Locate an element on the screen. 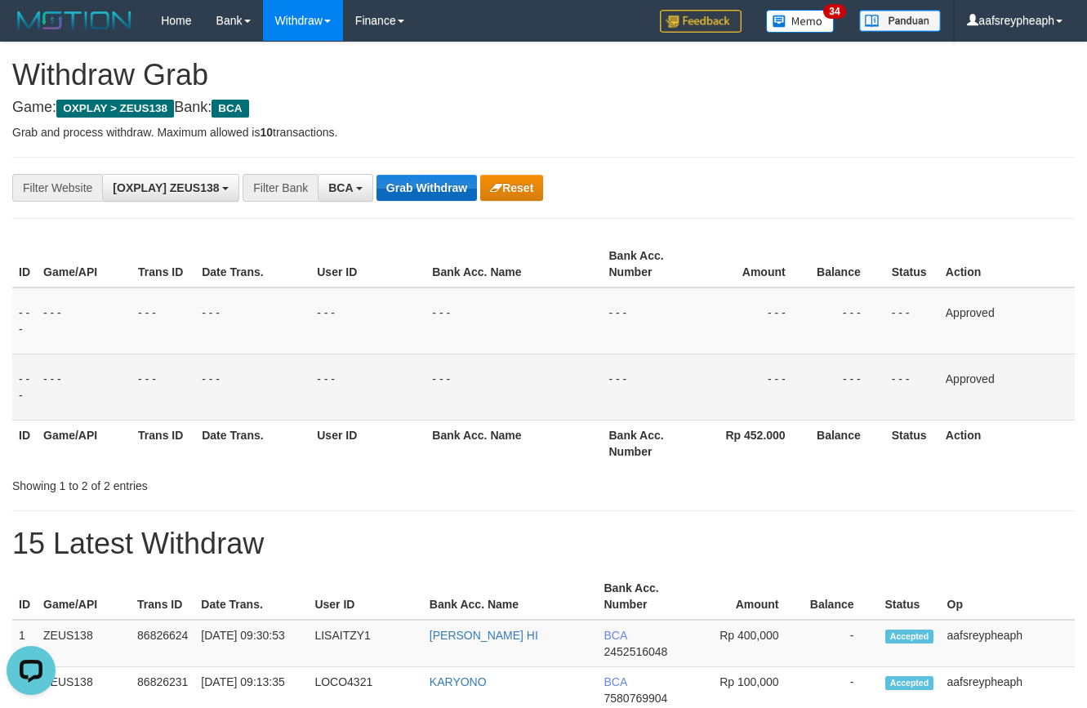  a: KARYONO is located at coordinates (458, 682).